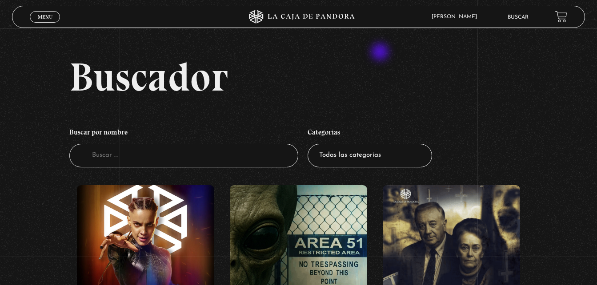 This screenshot has height=285, width=597. I want to click on h4: Buscar por nombre, so click(184, 134).